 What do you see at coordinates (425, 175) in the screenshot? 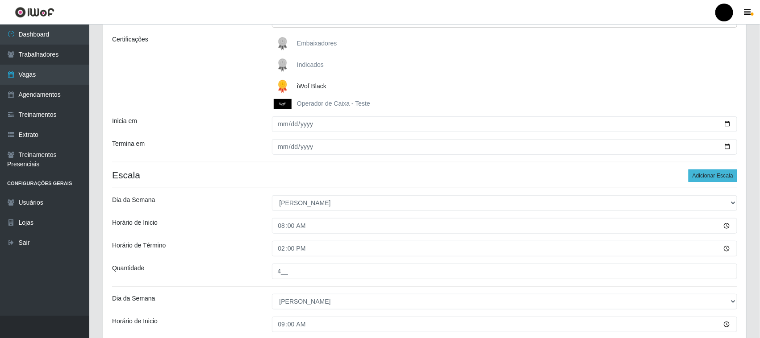
I see `h4: Escala` at bounding box center [425, 175].